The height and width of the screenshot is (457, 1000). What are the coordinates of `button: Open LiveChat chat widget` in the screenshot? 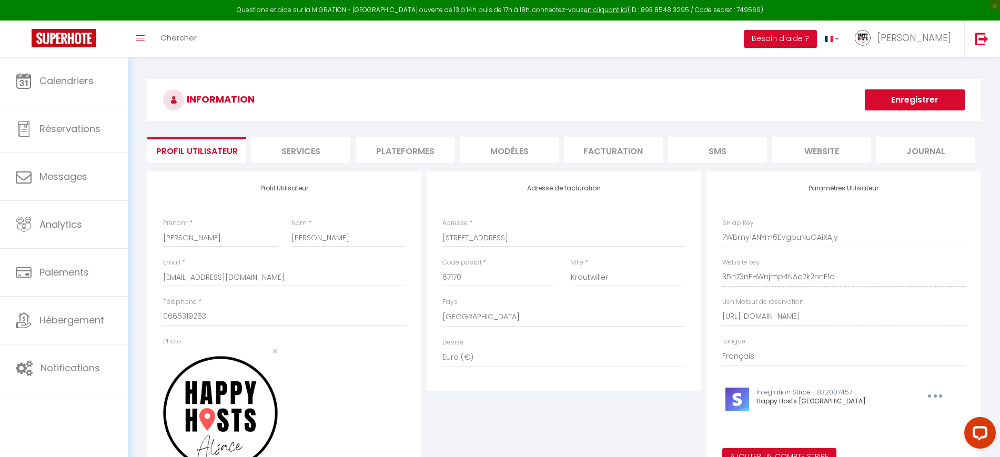 It's located at (24, 20).